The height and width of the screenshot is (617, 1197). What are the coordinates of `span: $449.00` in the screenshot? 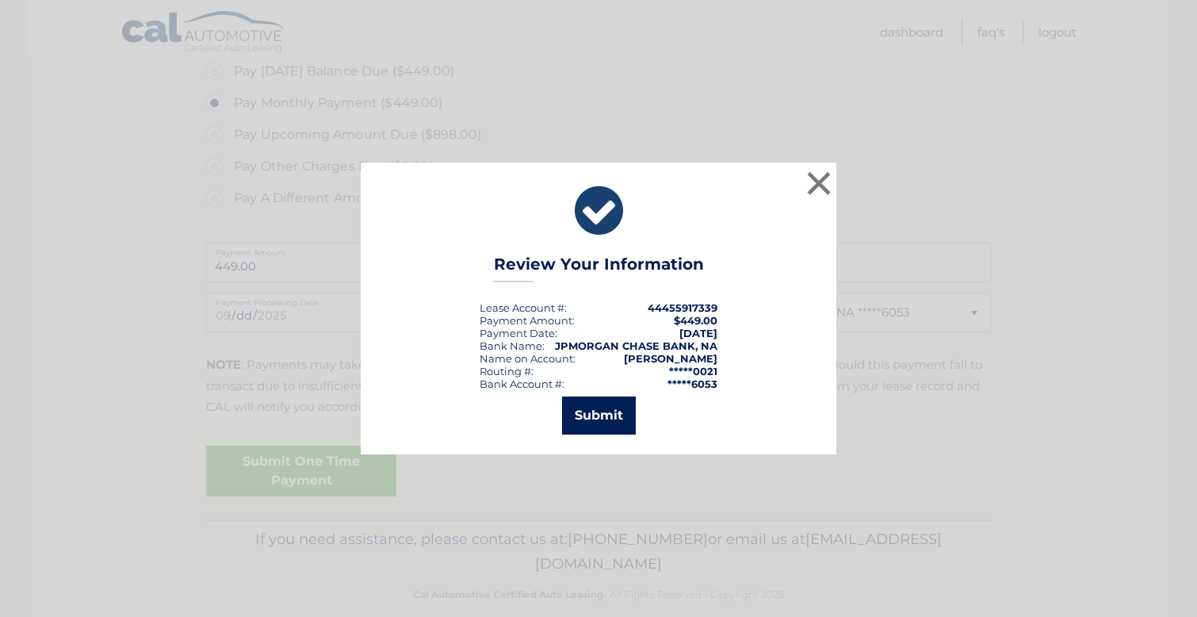 It's located at (695, 320).